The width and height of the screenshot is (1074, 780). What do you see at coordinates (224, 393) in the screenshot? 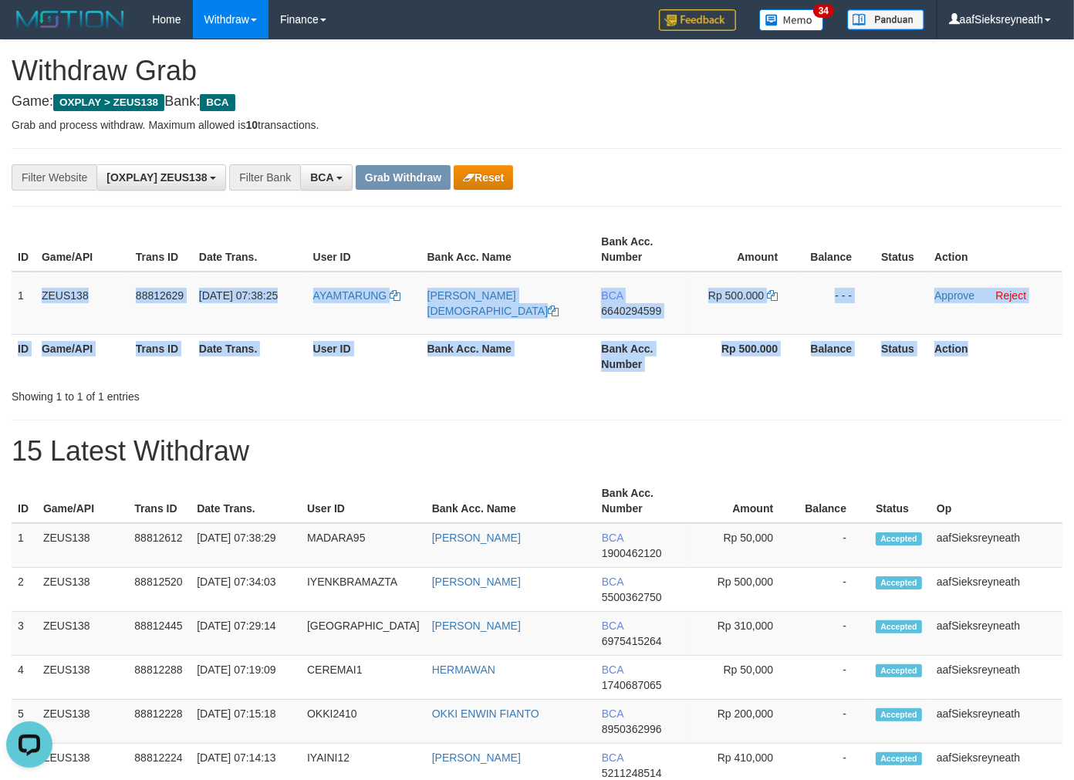
I see `div: Showing 1 to 1 of 1 entries` at bounding box center [224, 393].